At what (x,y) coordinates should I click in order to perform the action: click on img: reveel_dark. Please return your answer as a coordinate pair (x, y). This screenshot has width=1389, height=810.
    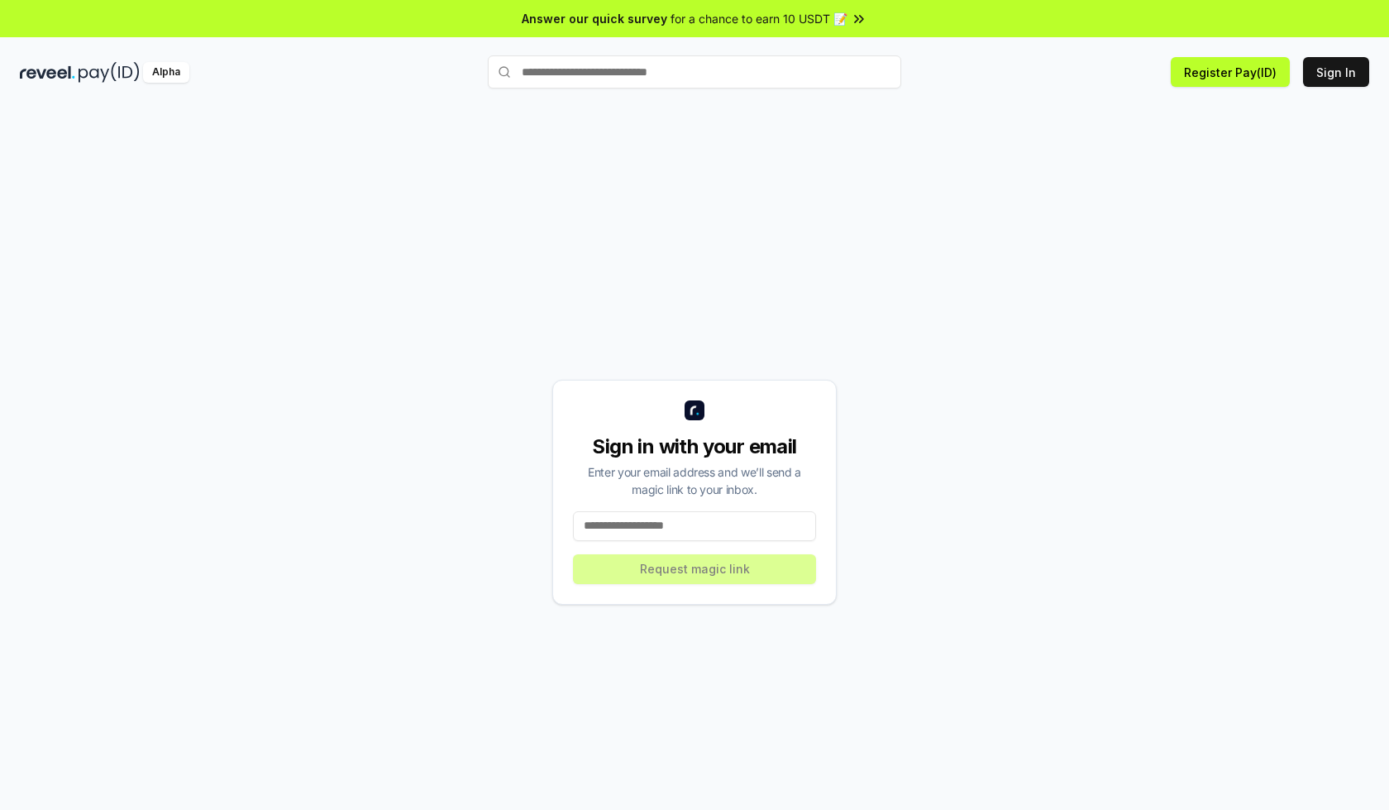
    Looking at the image, I should click on (47, 72).